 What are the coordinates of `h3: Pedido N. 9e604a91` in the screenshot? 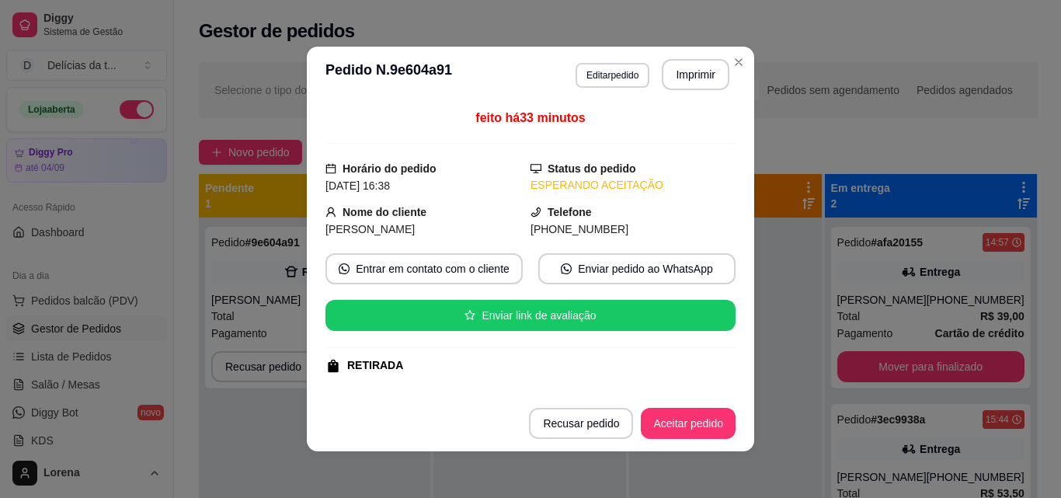 It's located at (388, 75).